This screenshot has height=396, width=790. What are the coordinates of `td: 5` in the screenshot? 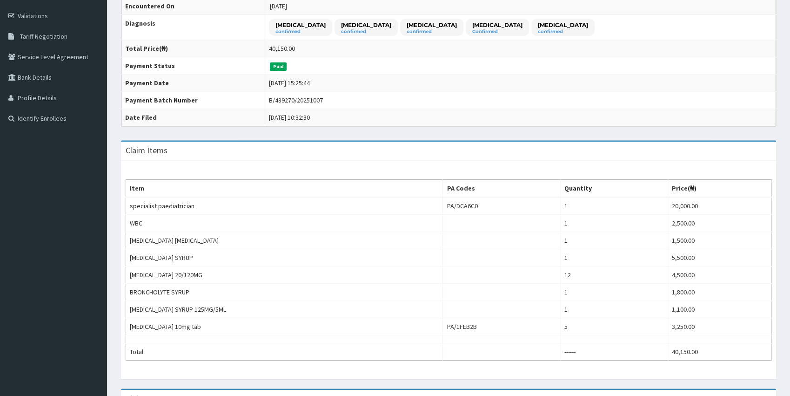 It's located at (614, 326).